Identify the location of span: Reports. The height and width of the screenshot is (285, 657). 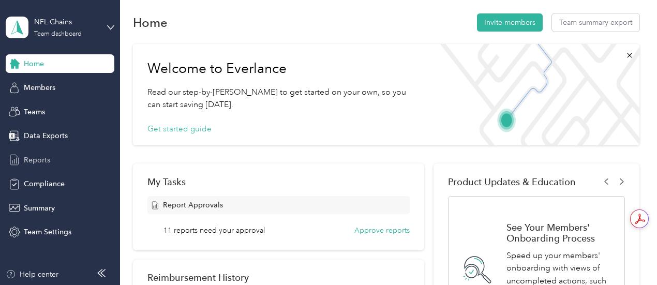
(37, 160).